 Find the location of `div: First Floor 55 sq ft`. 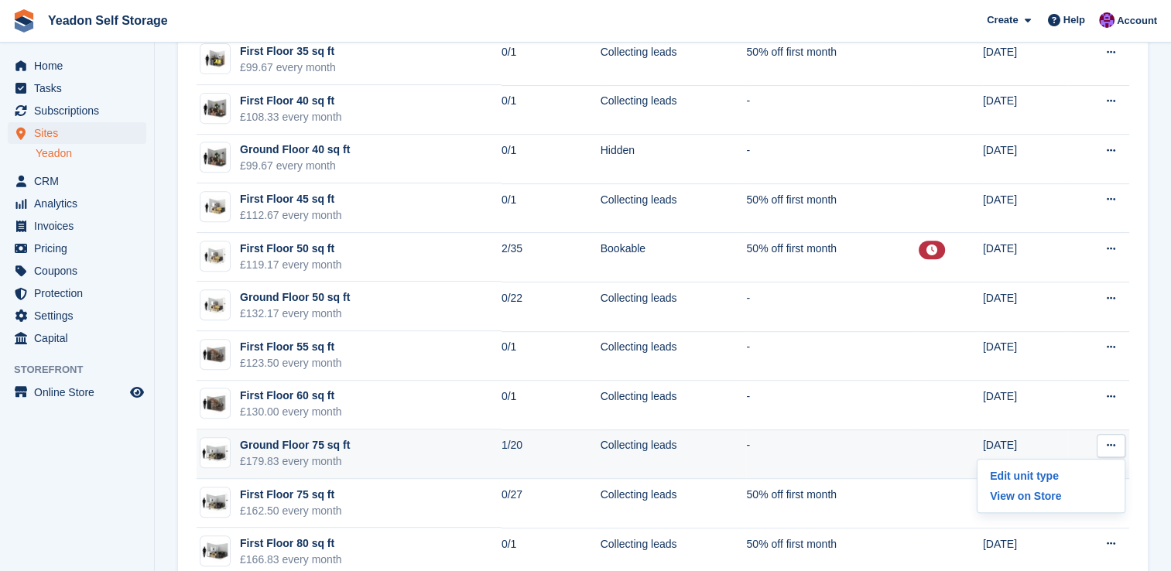

div: First Floor 55 sq ft is located at coordinates (291, 347).